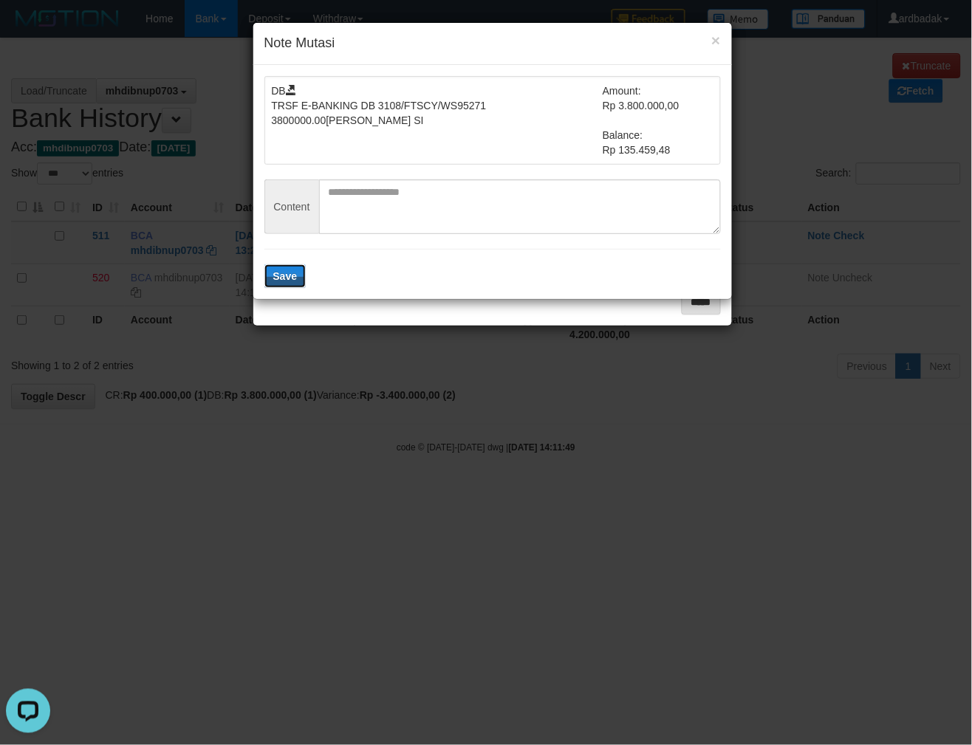 This screenshot has height=745, width=972. I want to click on span: Save, so click(285, 276).